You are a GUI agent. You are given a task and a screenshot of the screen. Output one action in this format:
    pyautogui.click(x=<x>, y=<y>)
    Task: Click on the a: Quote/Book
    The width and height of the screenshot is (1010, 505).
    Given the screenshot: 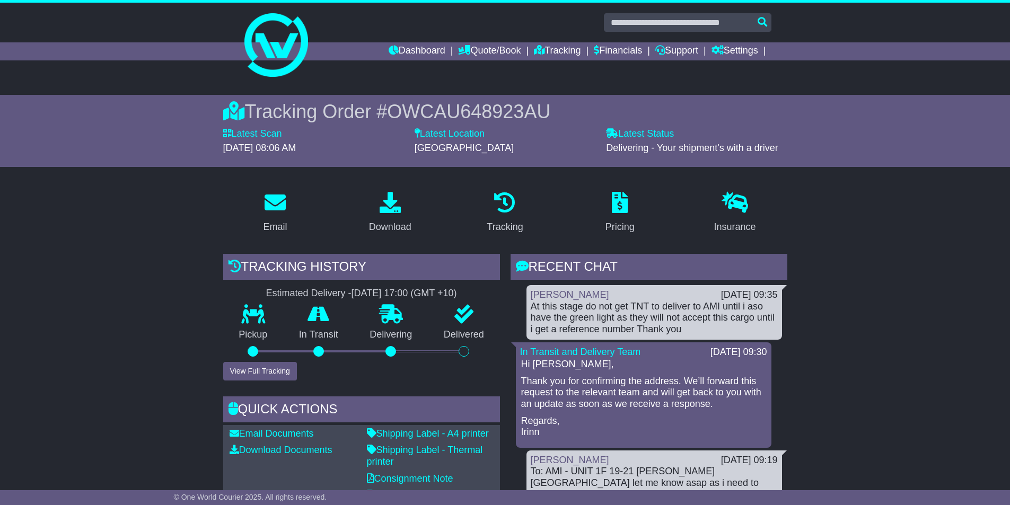 What is the action you would take?
    pyautogui.click(x=489, y=51)
    